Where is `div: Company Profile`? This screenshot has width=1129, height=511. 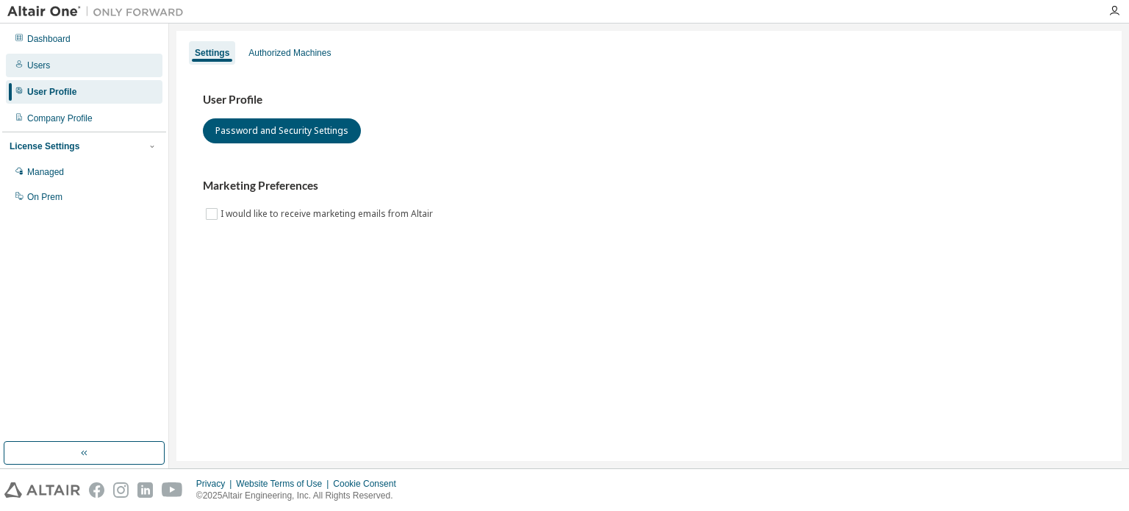
div: Company Profile is located at coordinates (60, 118).